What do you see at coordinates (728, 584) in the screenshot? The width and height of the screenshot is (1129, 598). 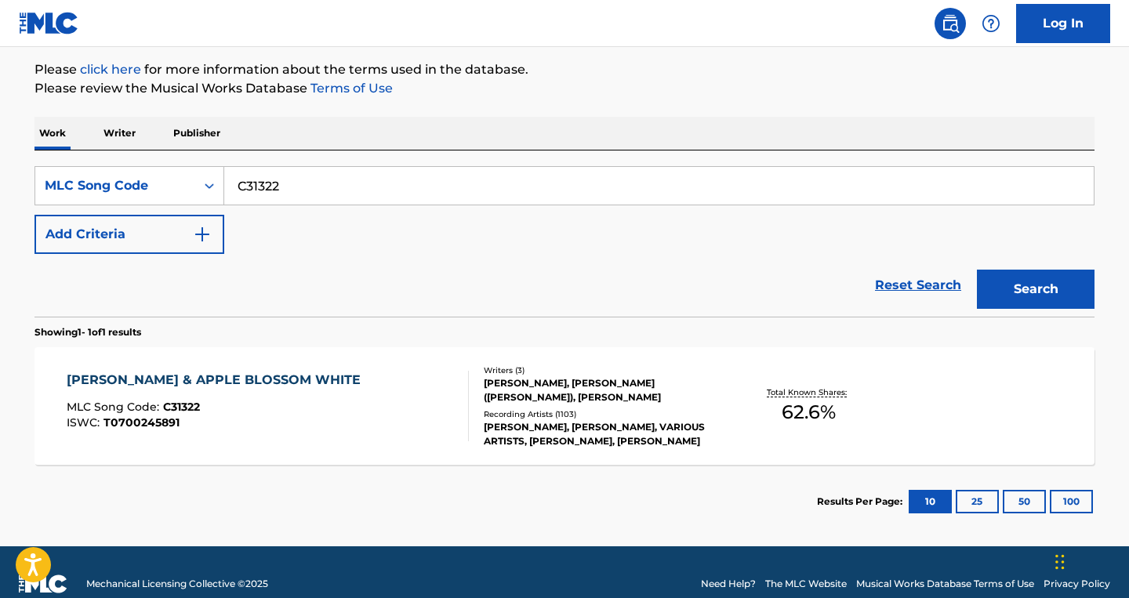 I see `a: Need Help?` at bounding box center [728, 584].